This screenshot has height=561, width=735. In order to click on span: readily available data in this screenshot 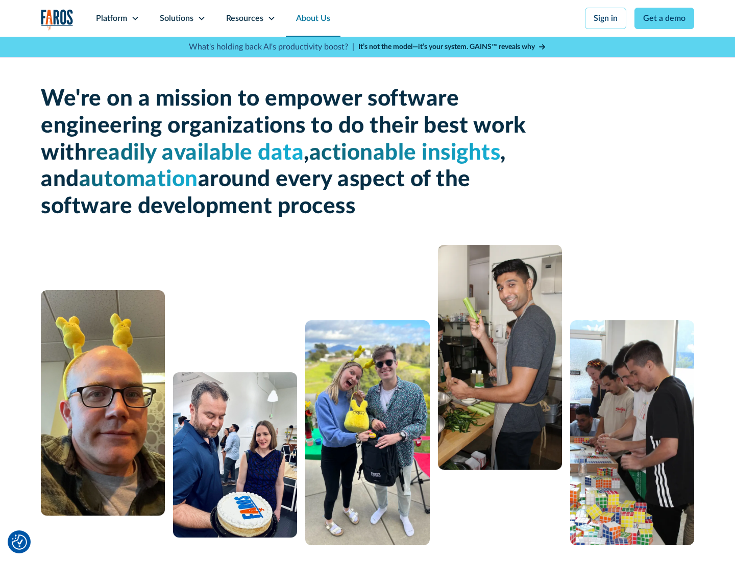, I will do `click(195, 153)`.